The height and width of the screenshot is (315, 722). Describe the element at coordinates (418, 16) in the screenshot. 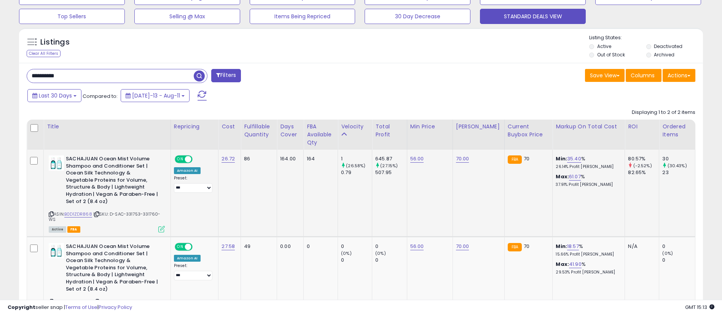

I see `button: 30 Day Decrease` at that location.